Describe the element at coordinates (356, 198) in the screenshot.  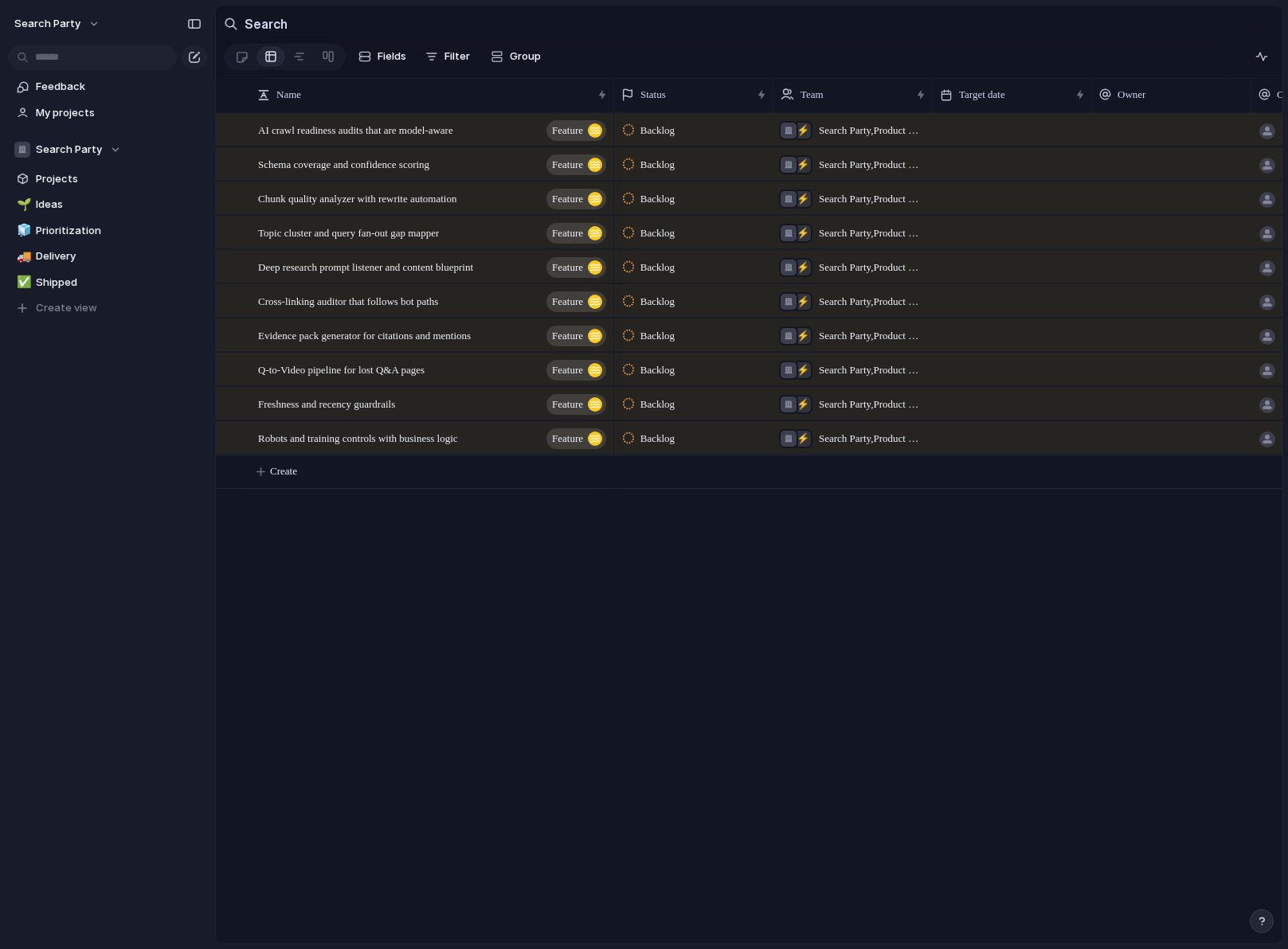
I see `span: Chunk quality analyzer with rewrite automation` at that location.